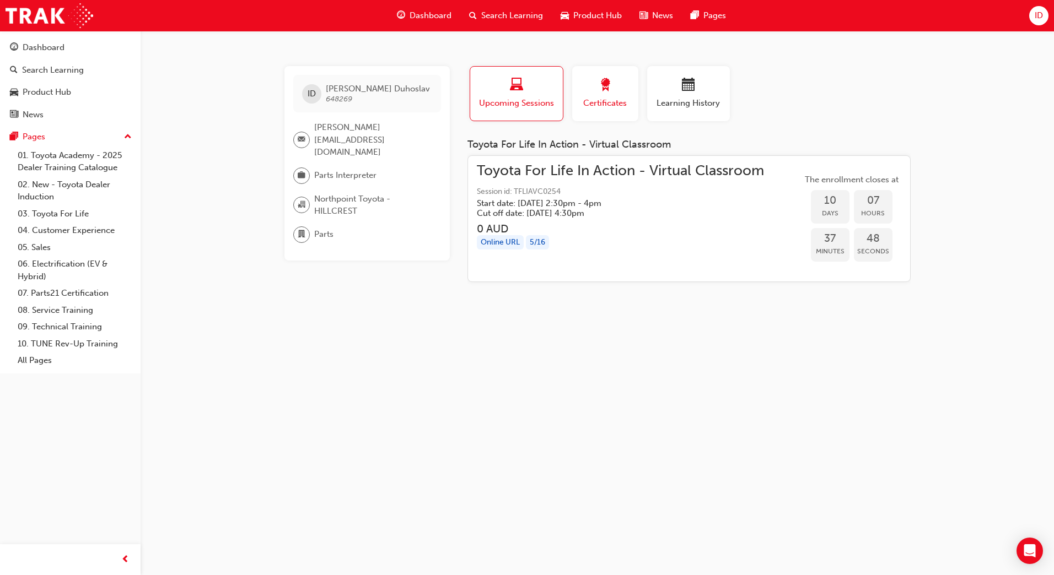 The width and height of the screenshot is (1054, 575). I want to click on div: Search Learning, so click(53, 70).